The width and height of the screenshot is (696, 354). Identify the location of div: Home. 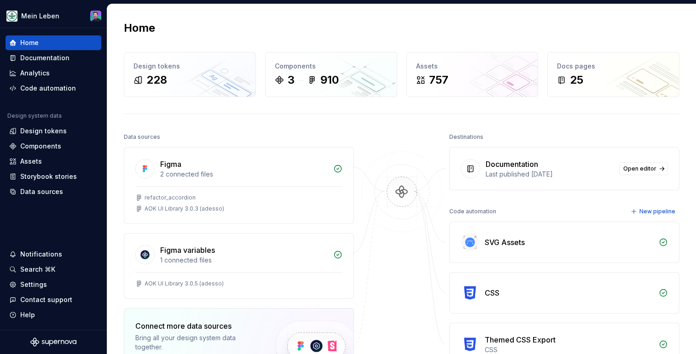
(29, 43).